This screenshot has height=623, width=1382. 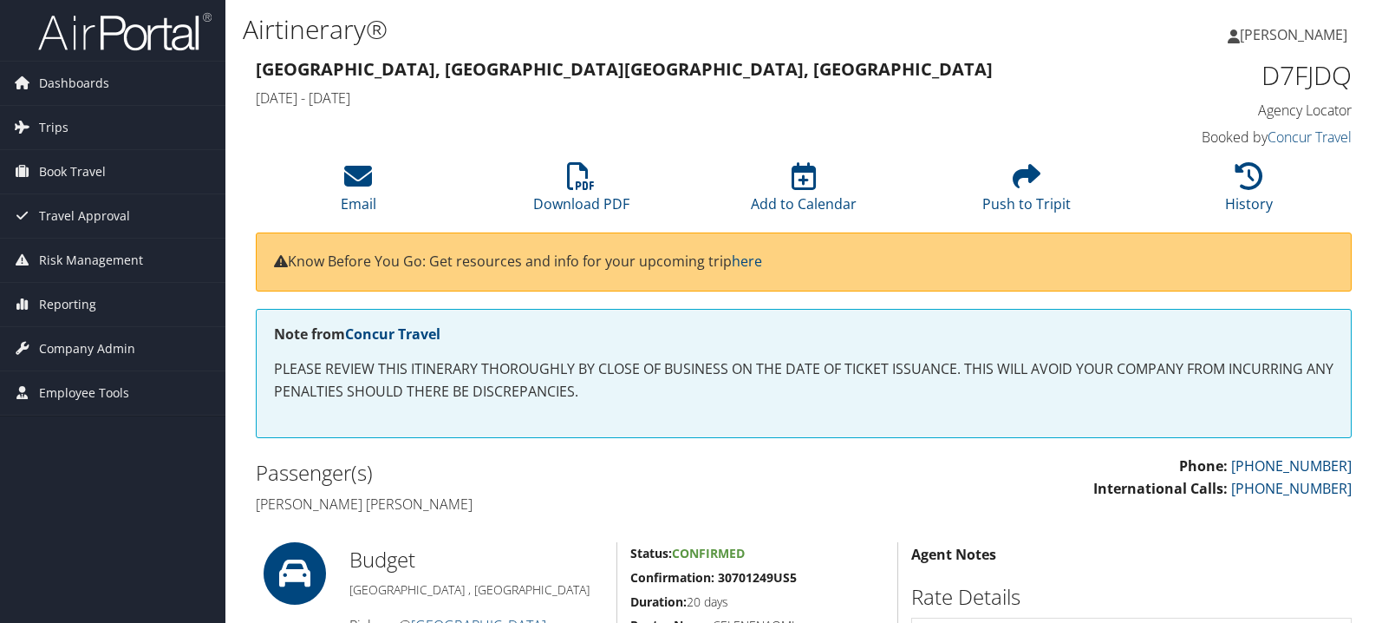 I want to click on span: Book Travel, so click(x=72, y=172).